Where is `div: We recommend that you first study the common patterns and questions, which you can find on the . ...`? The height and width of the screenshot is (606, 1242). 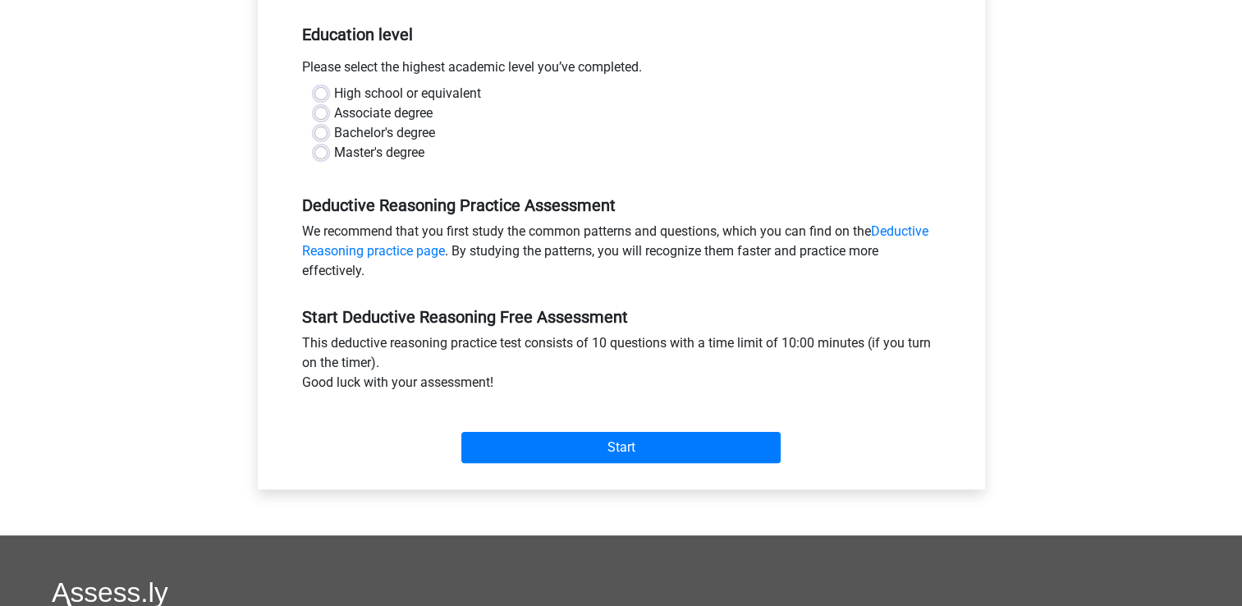
div: We recommend that you first study the common patterns and questions, which you can find on the . ... is located at coordinates (621, 254).